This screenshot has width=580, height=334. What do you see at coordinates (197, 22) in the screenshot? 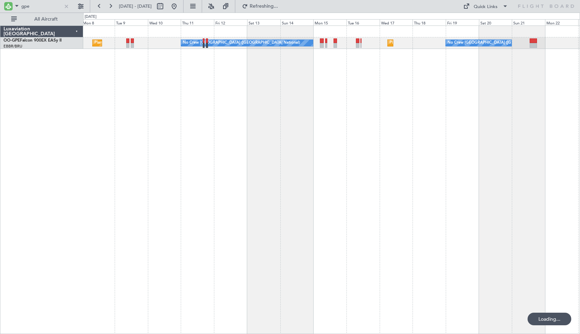
I see `div: Thu 11` at bounding box center [197, 22].